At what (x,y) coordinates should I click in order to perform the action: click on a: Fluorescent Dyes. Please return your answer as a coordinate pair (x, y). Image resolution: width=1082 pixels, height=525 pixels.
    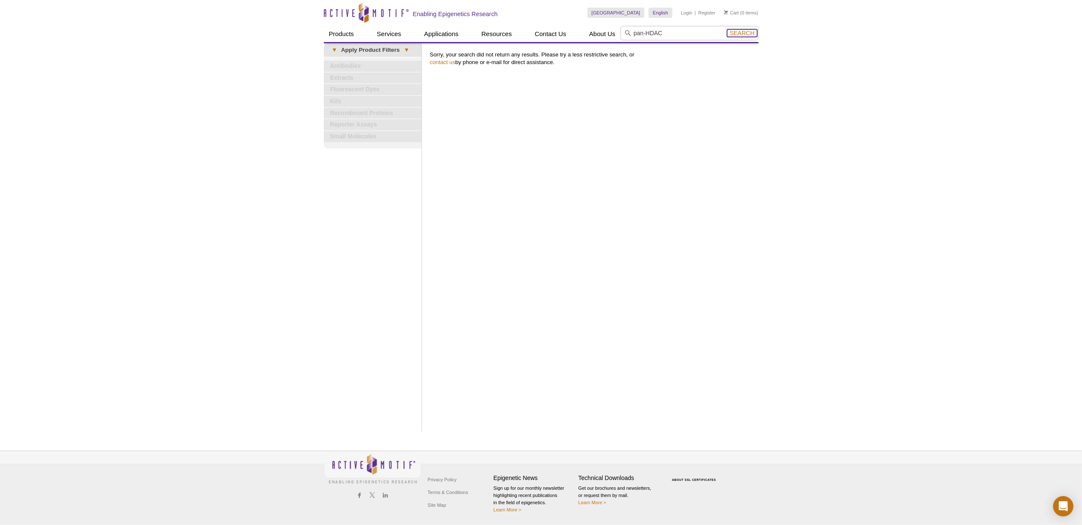
    Looking at the image, I should click on (373, 90).